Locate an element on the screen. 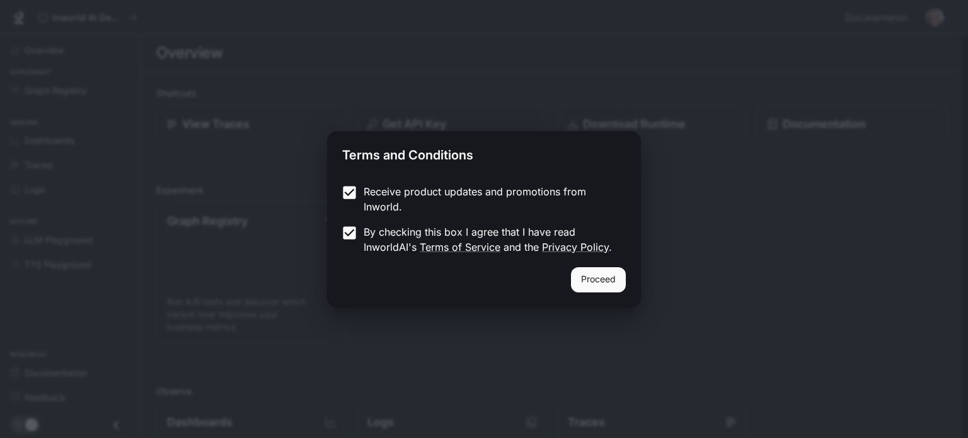  p: By checking this box I agree that I have read InworldAI's and the . is located at coordinates (490, 239).